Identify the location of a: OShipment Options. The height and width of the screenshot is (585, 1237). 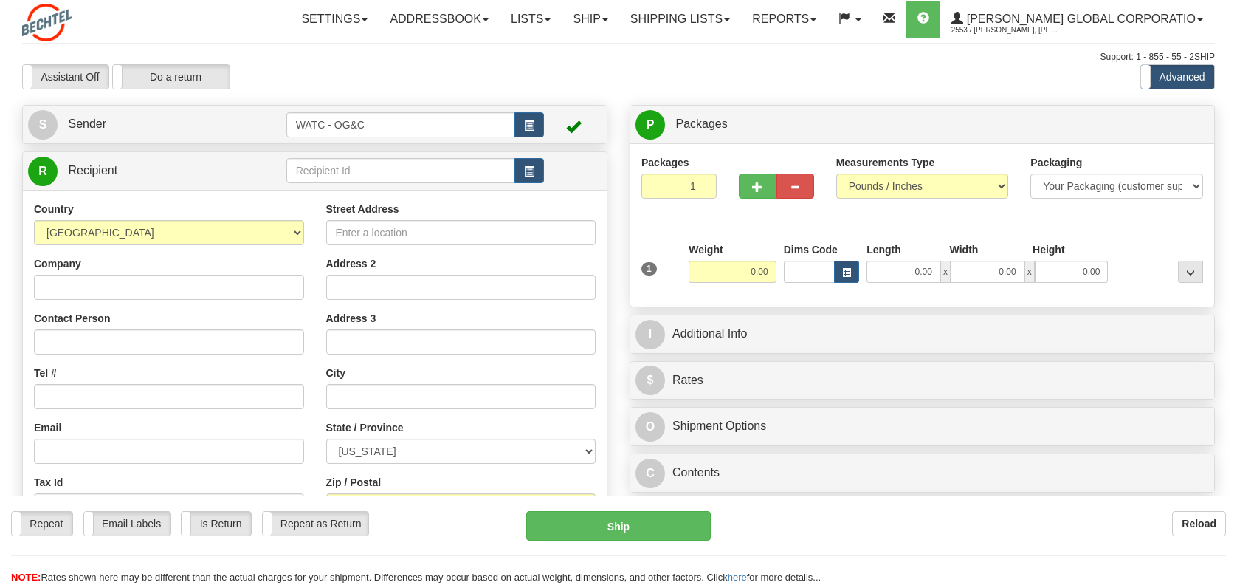
(922, 426).